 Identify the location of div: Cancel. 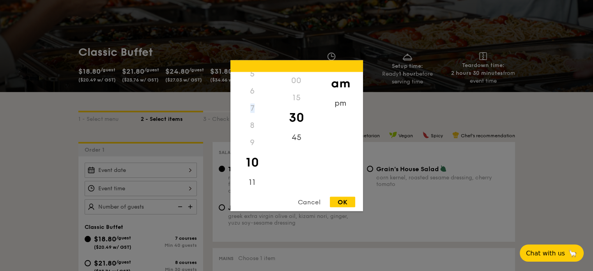
(309, 202).